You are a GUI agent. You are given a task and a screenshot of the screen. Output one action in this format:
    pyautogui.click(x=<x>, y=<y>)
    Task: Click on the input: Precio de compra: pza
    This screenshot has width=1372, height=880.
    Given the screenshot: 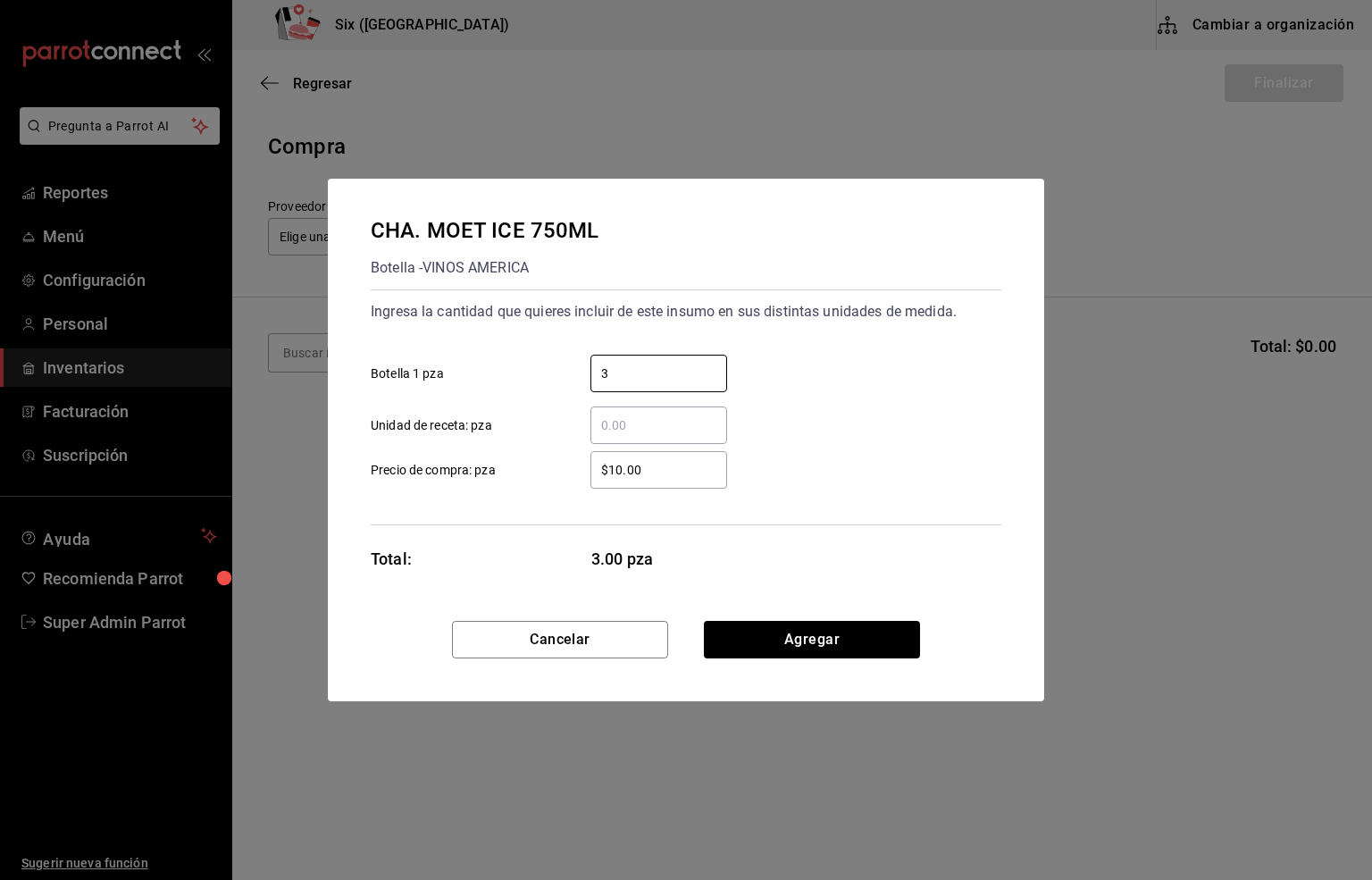 What is the action you would take?
    pyautogui.click(x=658, y=470)
    